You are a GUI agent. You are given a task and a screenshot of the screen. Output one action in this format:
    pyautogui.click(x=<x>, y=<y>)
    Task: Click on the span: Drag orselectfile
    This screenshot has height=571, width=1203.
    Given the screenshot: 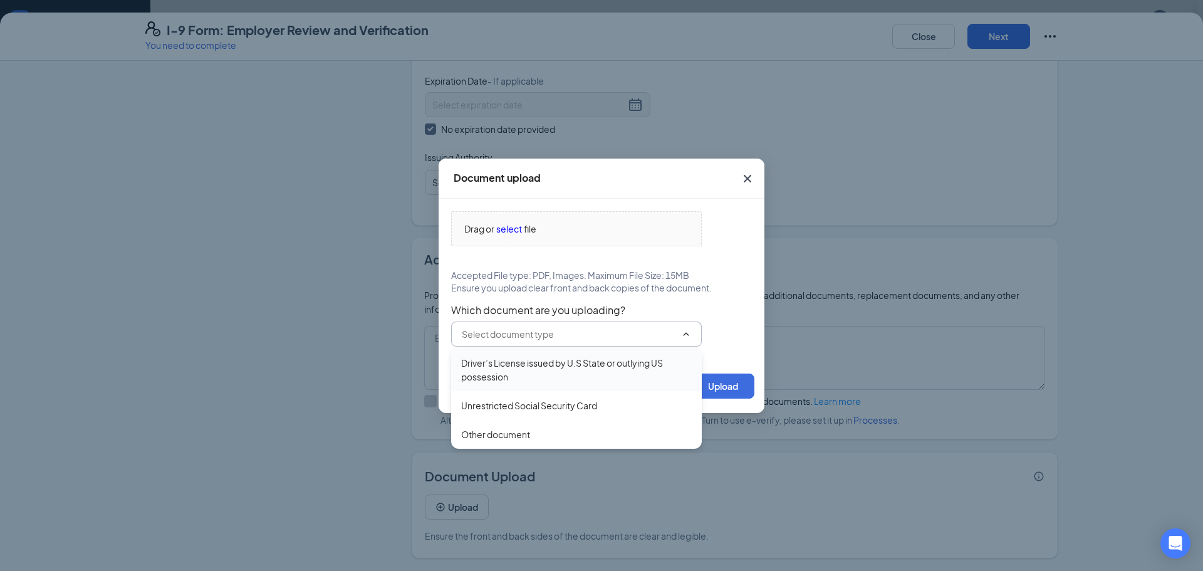 What is the action you would take?
    pyautogui.click(x=576, y=229)
    